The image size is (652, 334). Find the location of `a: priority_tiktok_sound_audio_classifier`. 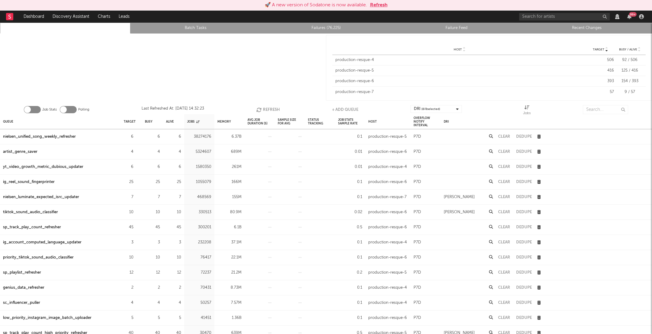

a: priority_tiktok_sound_audio_classifier is located at coordinates (38, 257).